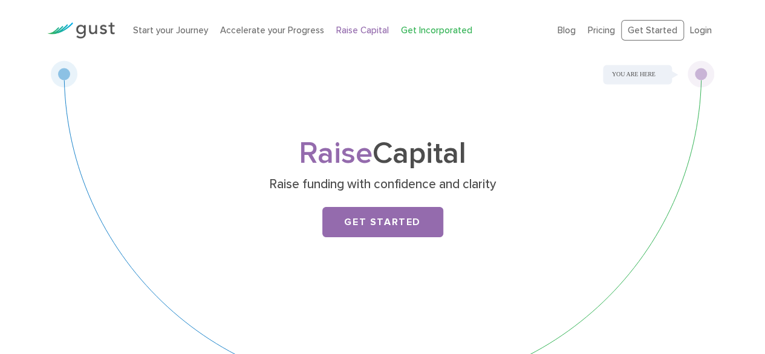 This screenshot has width=765, height=354. Describe the element at coordinates (383, 154) in the screenshot. I see `h1: Capital` at that location.